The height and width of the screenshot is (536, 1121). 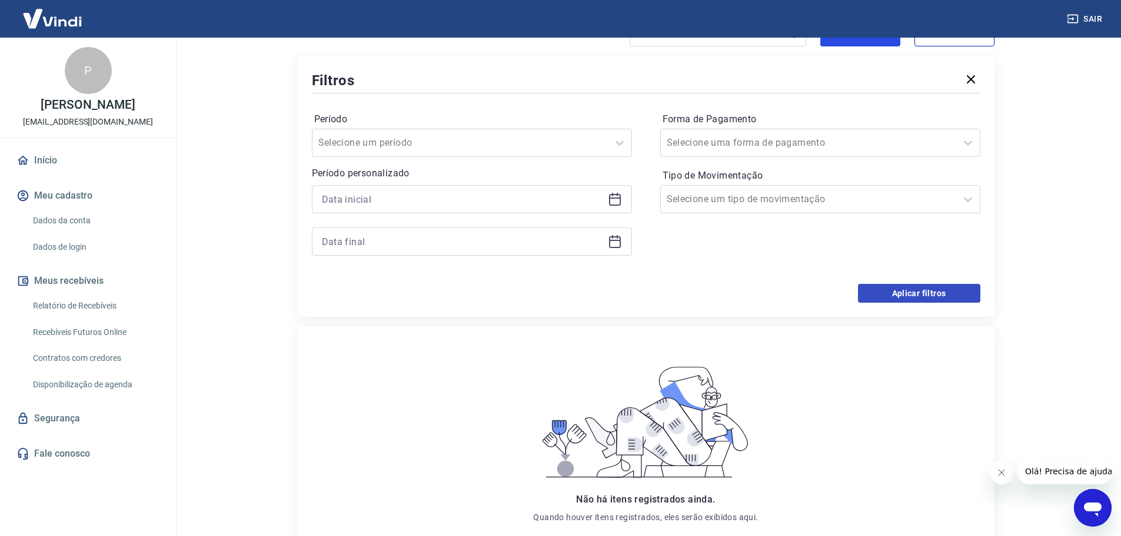 I want to click on img: Vindi, so click(x=52, y=18).